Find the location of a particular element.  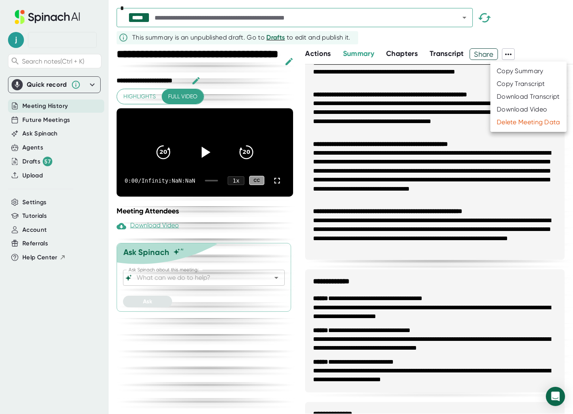

div: Copy Transcript is located at coordinates (521, 84).